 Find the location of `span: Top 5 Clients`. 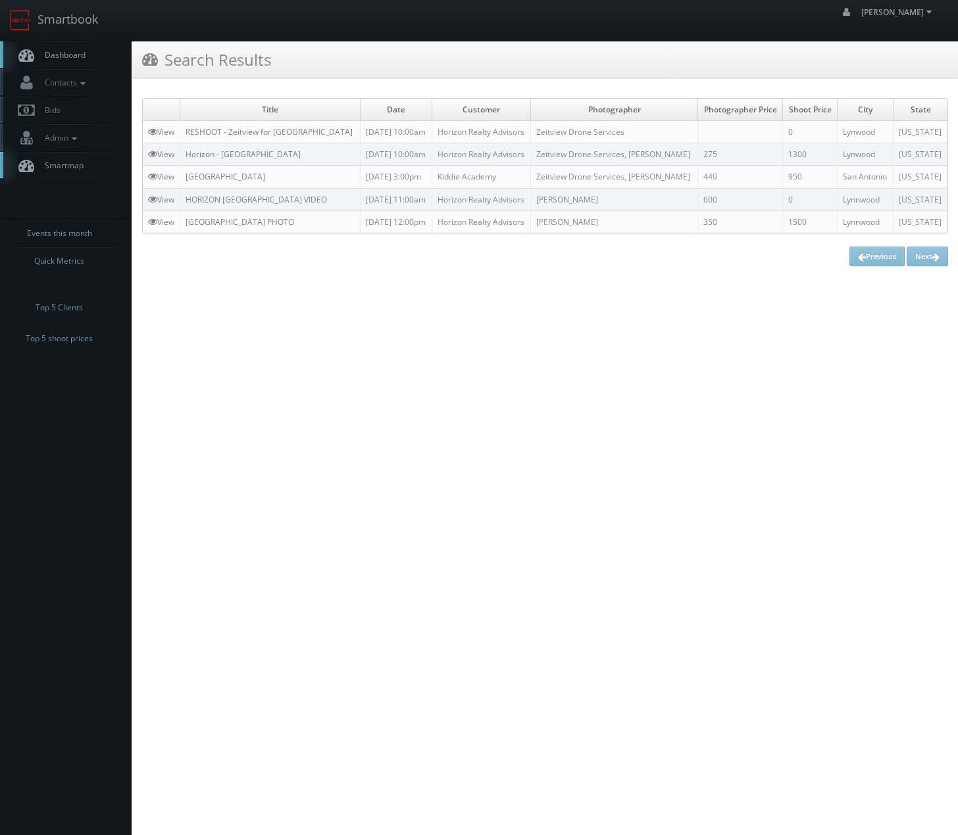

span: Top 5 Clients is located at coordinates (59, 308).